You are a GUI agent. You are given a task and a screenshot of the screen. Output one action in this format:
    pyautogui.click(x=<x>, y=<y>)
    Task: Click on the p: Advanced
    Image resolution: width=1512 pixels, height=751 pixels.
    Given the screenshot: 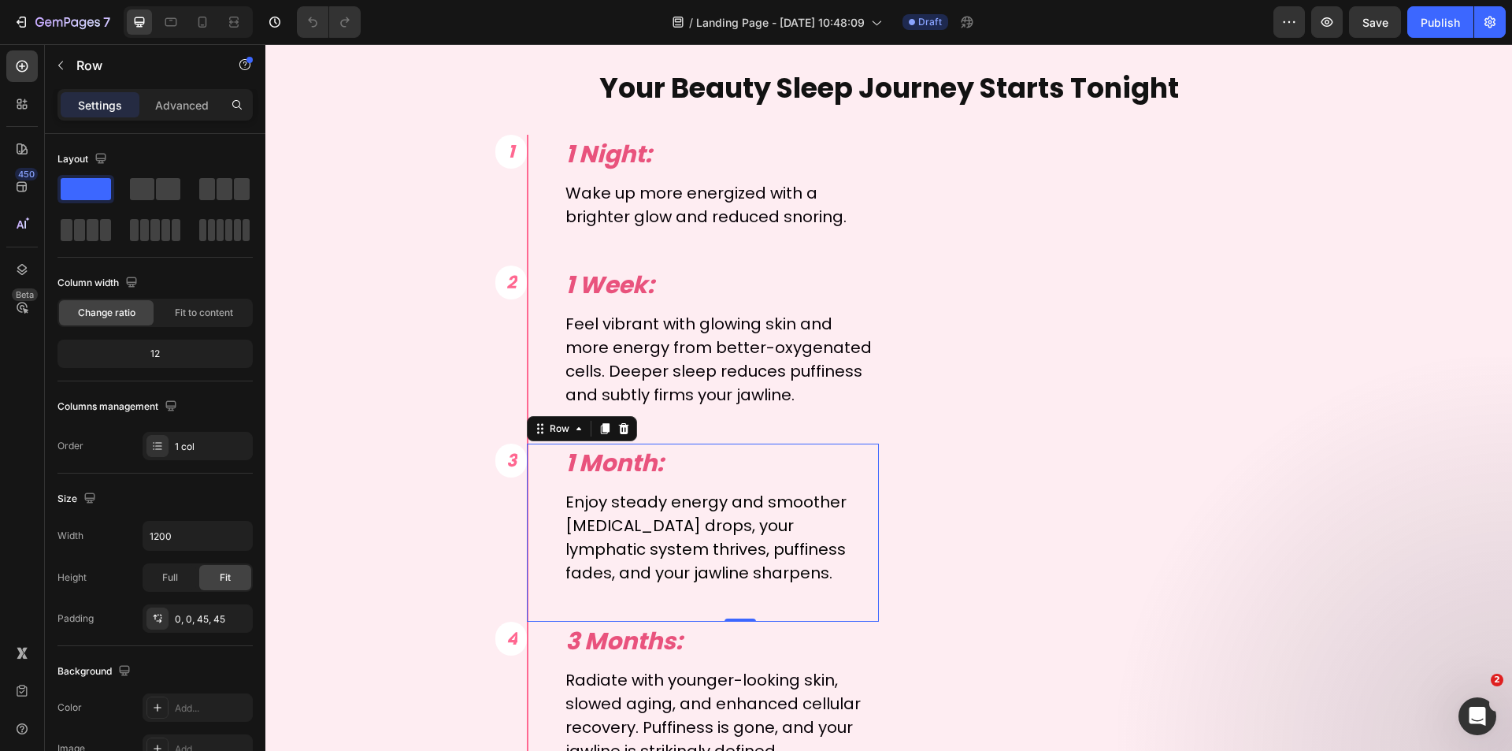 What is the action you would take?
    pyautogui.click(x=182, y=105)
    